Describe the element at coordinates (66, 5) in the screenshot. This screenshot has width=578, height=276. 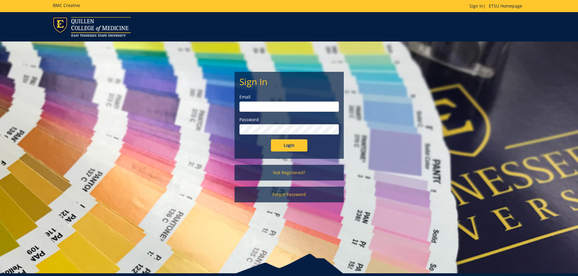
I see `h5: BMC Creative` at that location.